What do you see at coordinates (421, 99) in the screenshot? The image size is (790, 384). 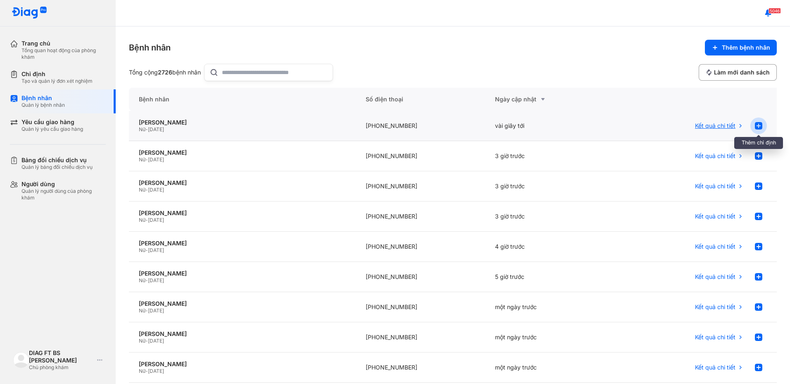 I see `div: Số điện thoại` at bounding box center [421, 99].